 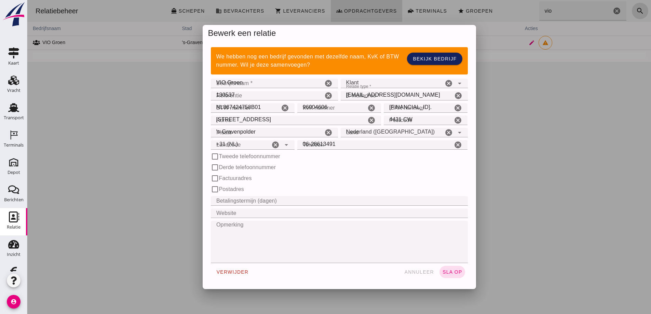 What do you see at coordinates (14, 118) in the screenshot?
I see `div: Transport` at bounding box center [14, 118].